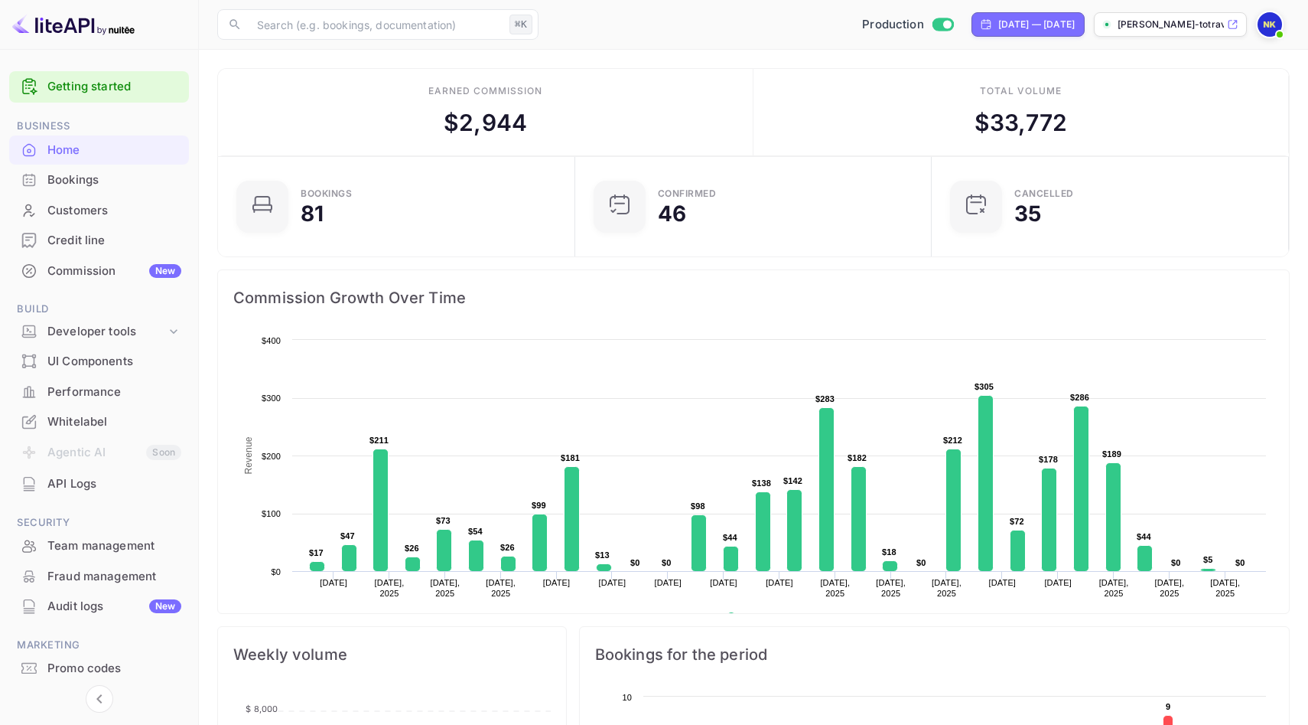 This screenshot has width=1308, height=725. What do you see at coordinates (1080, 397) in the screenshot?
I see `text: $286` at bounding box center [1080, 397].